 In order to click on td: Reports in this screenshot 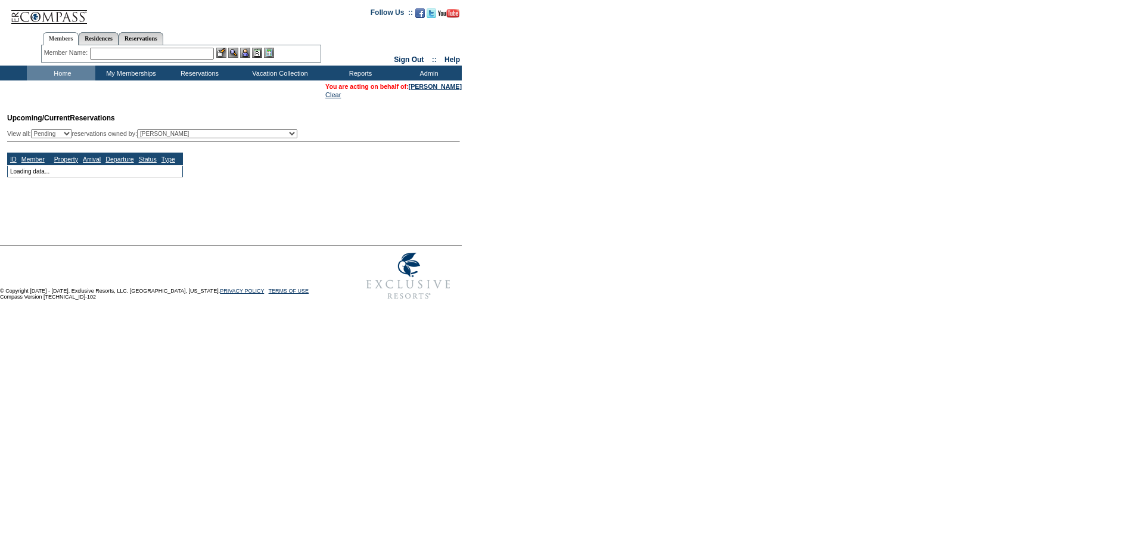, I will do `click(359, 73)`.